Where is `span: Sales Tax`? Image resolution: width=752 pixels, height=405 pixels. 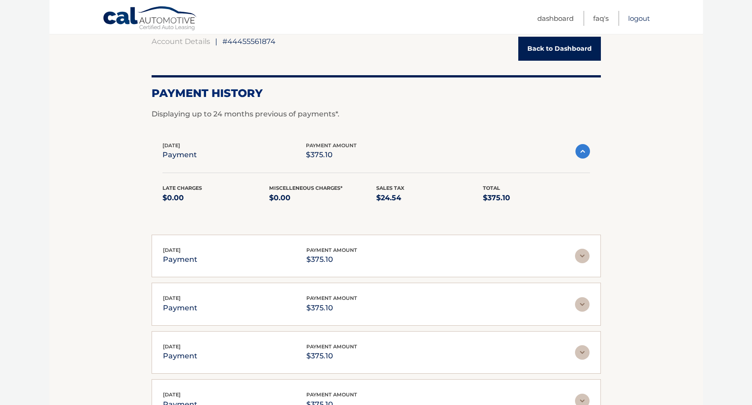 span: Sales Tax is located at coordinates (390, 188).